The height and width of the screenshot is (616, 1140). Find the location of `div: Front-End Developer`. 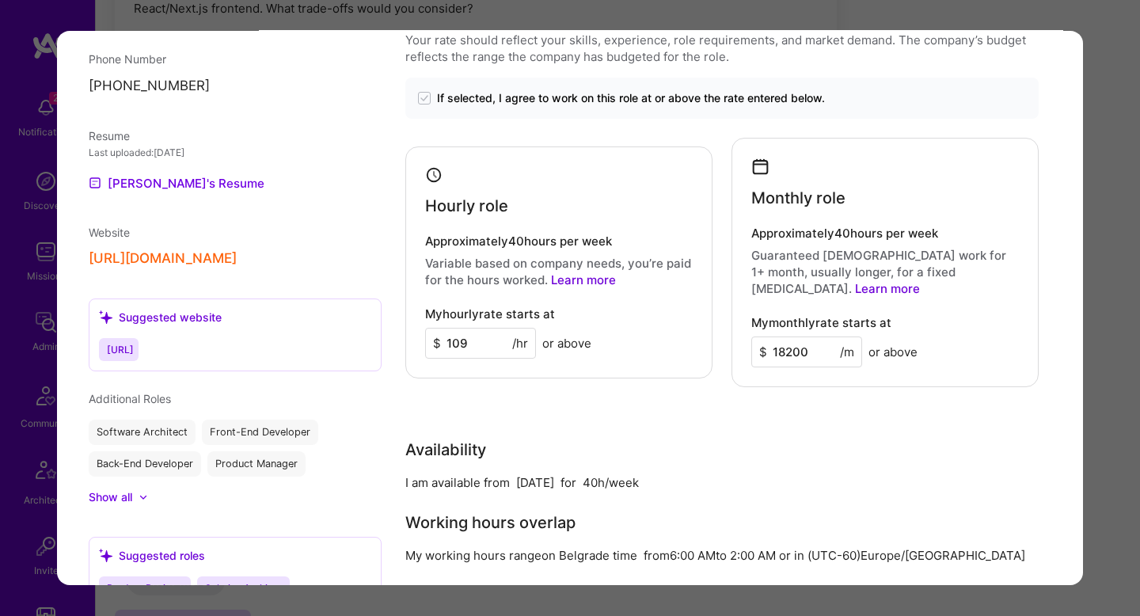

div: Front-End Developer is located at coordinates (260, 433).